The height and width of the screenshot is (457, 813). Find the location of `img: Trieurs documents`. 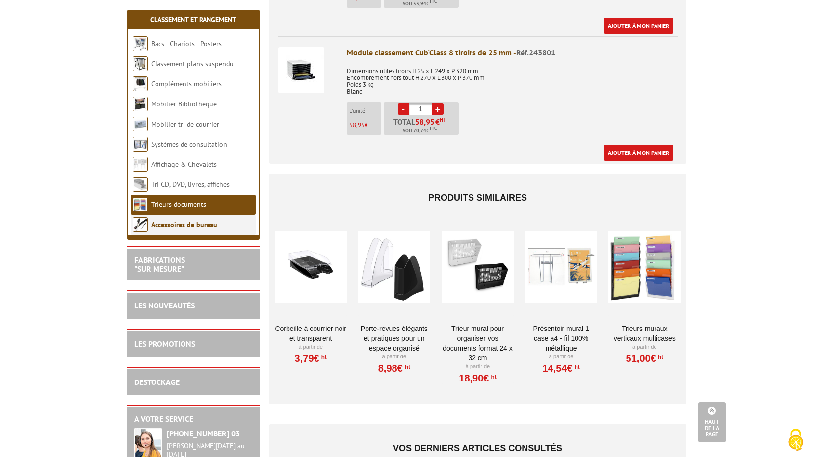

img: Trieurs documents is located at coordinates (140, 205).